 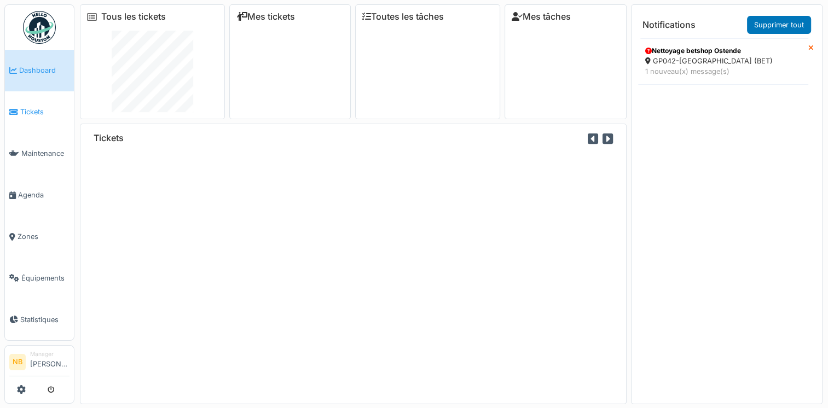 What do you see at coordinates (39, 154) in the screenshot?
I see `a: Maintenance` at bounding box center [39, 154].